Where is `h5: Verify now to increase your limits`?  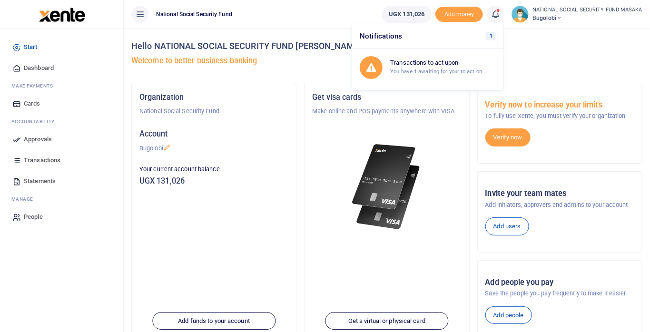
h5: Verify now to increase your limits is located at coordinates (560, 105).